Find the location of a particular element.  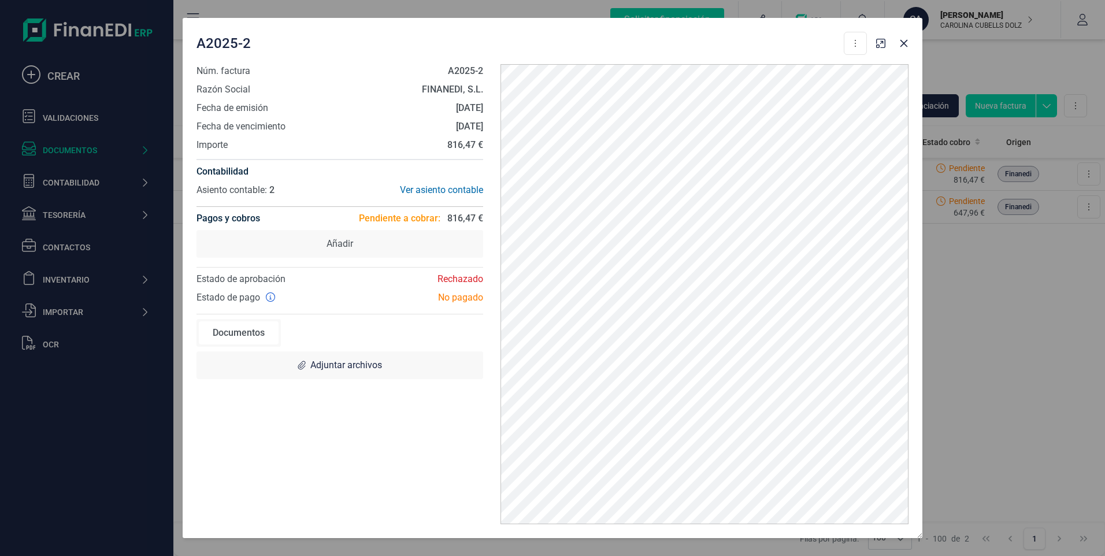

strong: A2025-2 is located at coordinates (465, 70).